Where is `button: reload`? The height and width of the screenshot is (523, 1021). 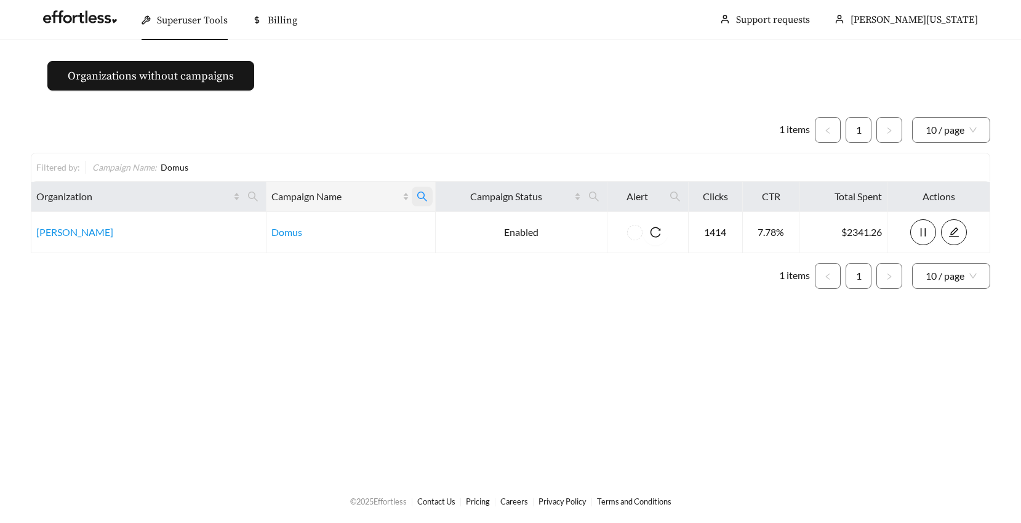 button: reload is located at coordinates (656, 232).